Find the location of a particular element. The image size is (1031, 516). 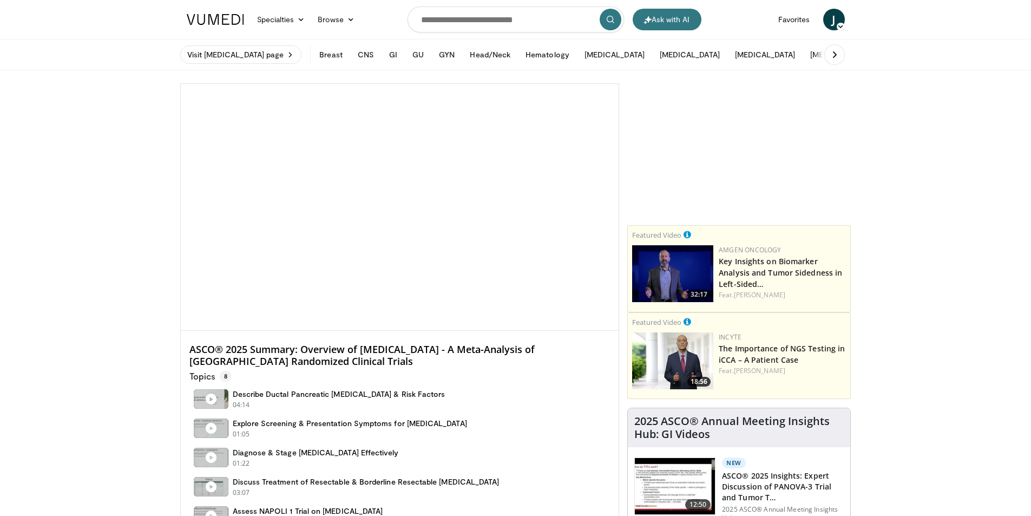

img: b0c48bda-fcc7-4653-b2d9-2ecb5d6e6955.150x105_q85_crop-smart_upscale.jpg is located at coordinates (675, 486).